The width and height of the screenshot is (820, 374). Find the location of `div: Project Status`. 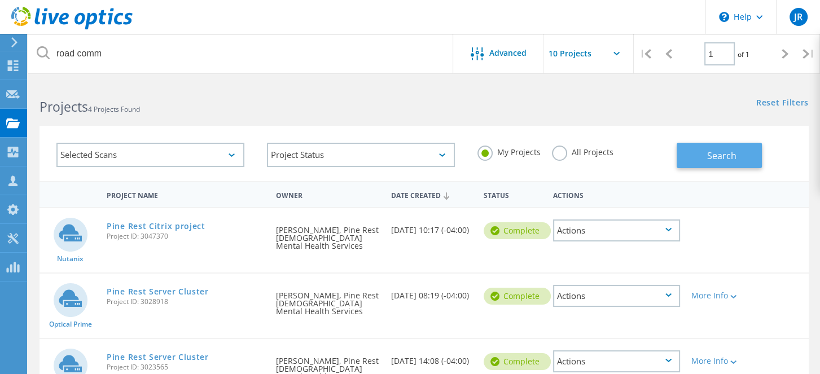

div: Project Status is located at coordinates (361, 155).